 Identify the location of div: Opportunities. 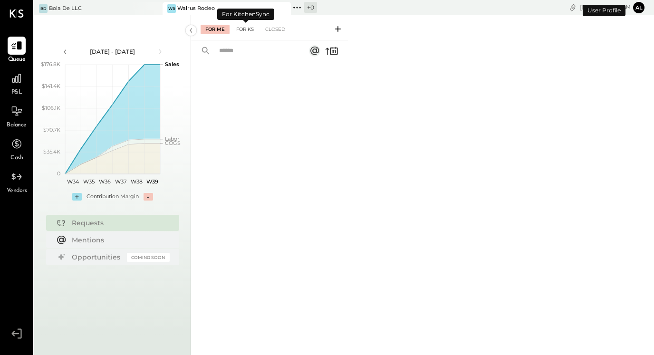
(97, 257).